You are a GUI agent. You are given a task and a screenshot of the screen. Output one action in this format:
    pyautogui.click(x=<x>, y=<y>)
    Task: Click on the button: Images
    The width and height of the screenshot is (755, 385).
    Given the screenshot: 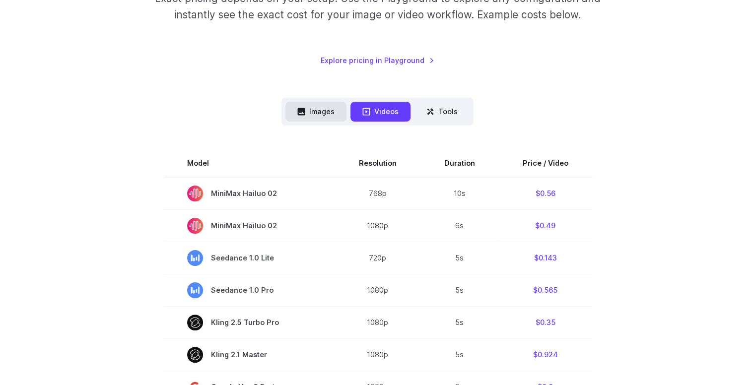 What is the action you would take?
    pyautogui.click(x=316, y=111)
    